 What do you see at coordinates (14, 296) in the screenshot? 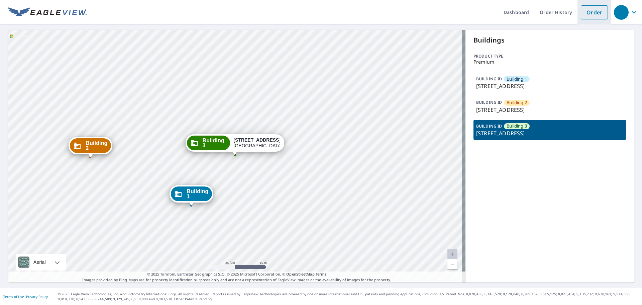
I see `a: Terms of Use` at bounding box center [14, 296].